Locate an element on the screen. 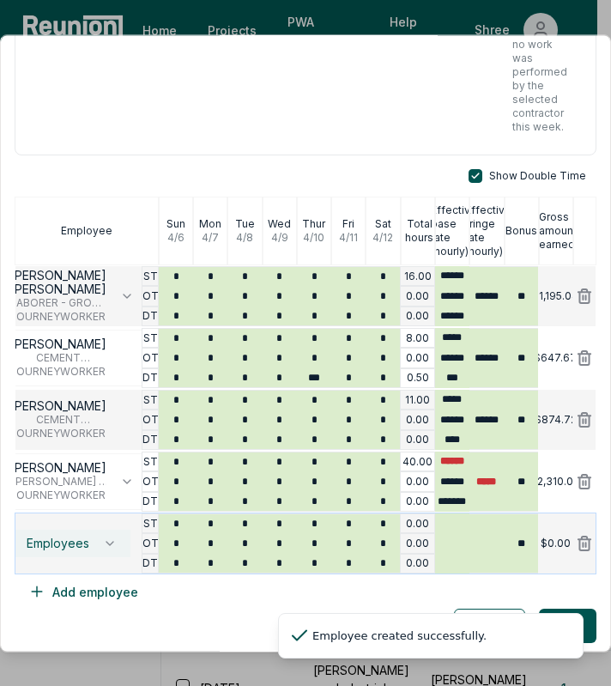 The width and height of the screenshot is (611, 686). span: Employees is located at coordinates (57, 544).